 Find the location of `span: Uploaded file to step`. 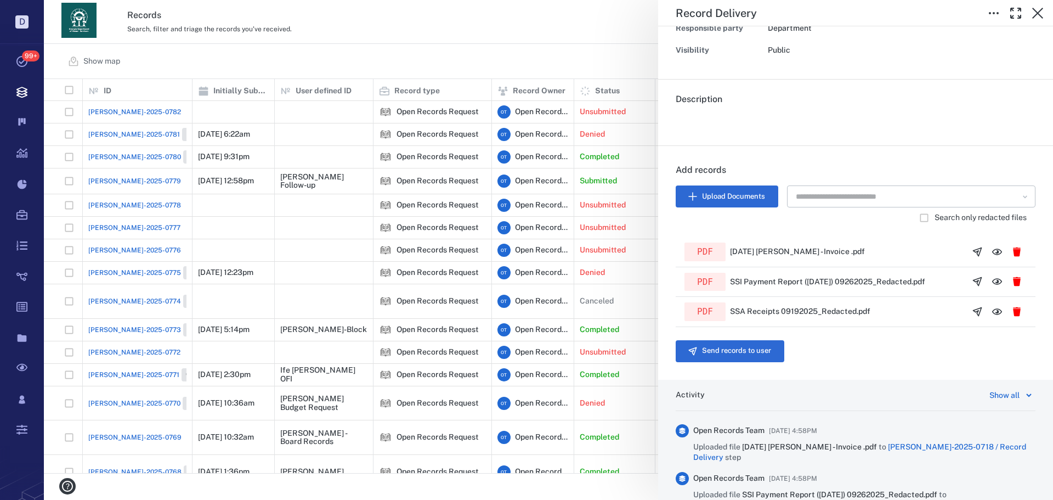

span: Uploaded file to step is located at coordinates (864, 452).